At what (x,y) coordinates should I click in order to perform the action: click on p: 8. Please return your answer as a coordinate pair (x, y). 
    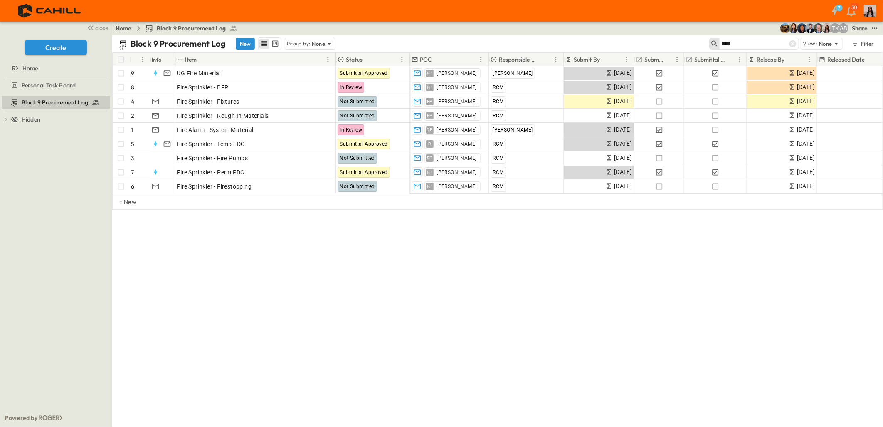
    Looking at the image, I should click on (133, 87).